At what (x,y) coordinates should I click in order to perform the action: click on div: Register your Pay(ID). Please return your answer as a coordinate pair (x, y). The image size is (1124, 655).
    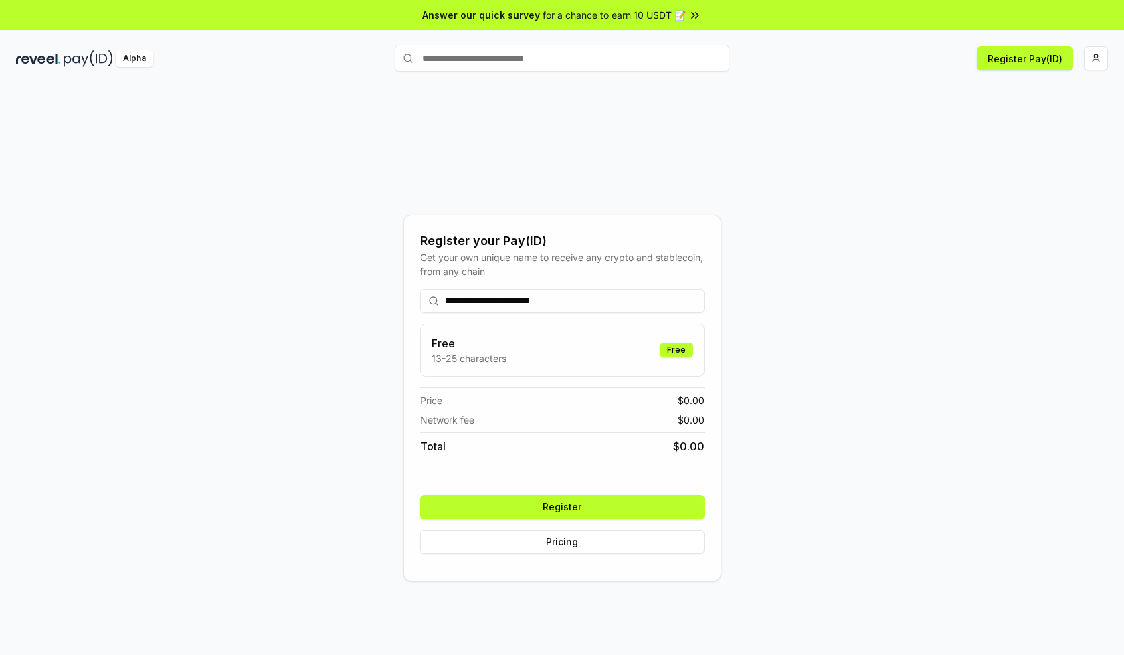
    Looking at the image, I should click on (562, 241).